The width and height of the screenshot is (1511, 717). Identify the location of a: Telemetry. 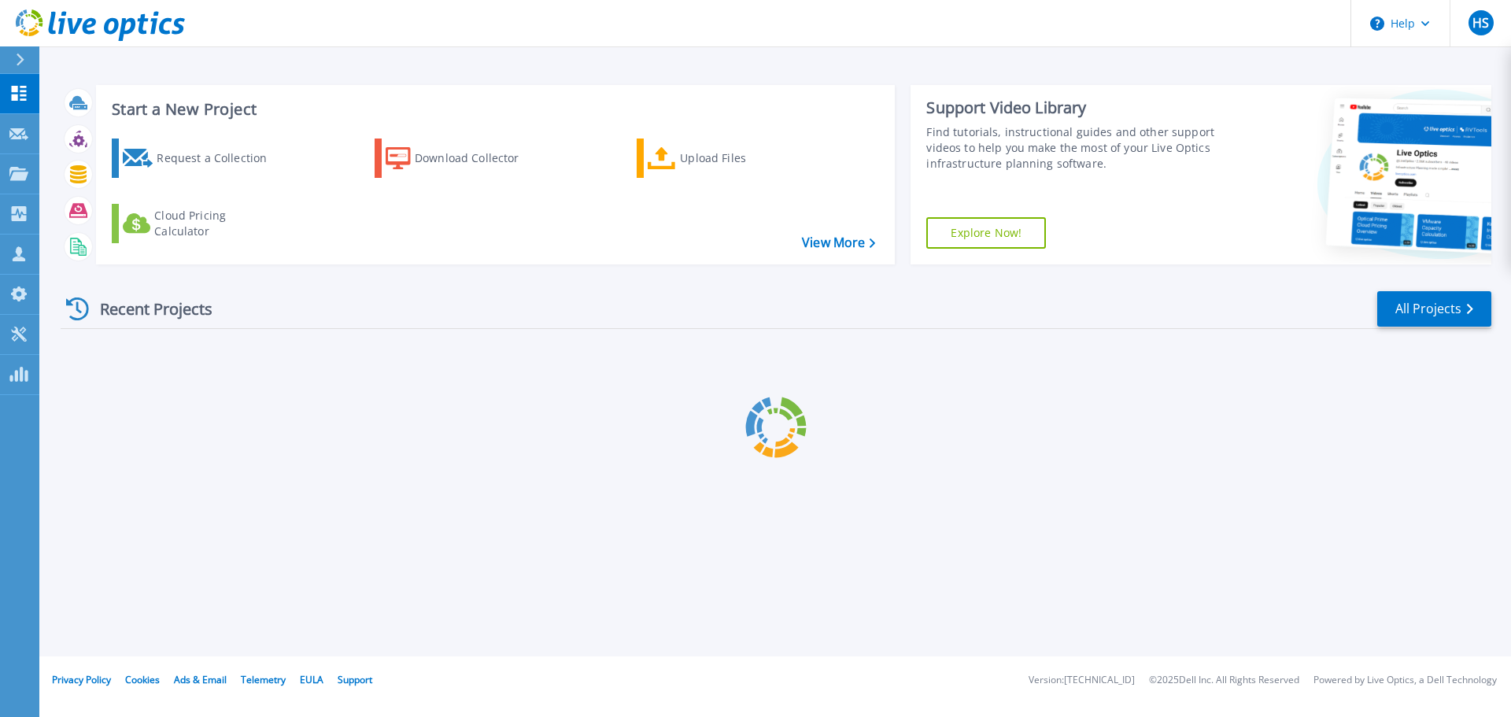
(263, 679).